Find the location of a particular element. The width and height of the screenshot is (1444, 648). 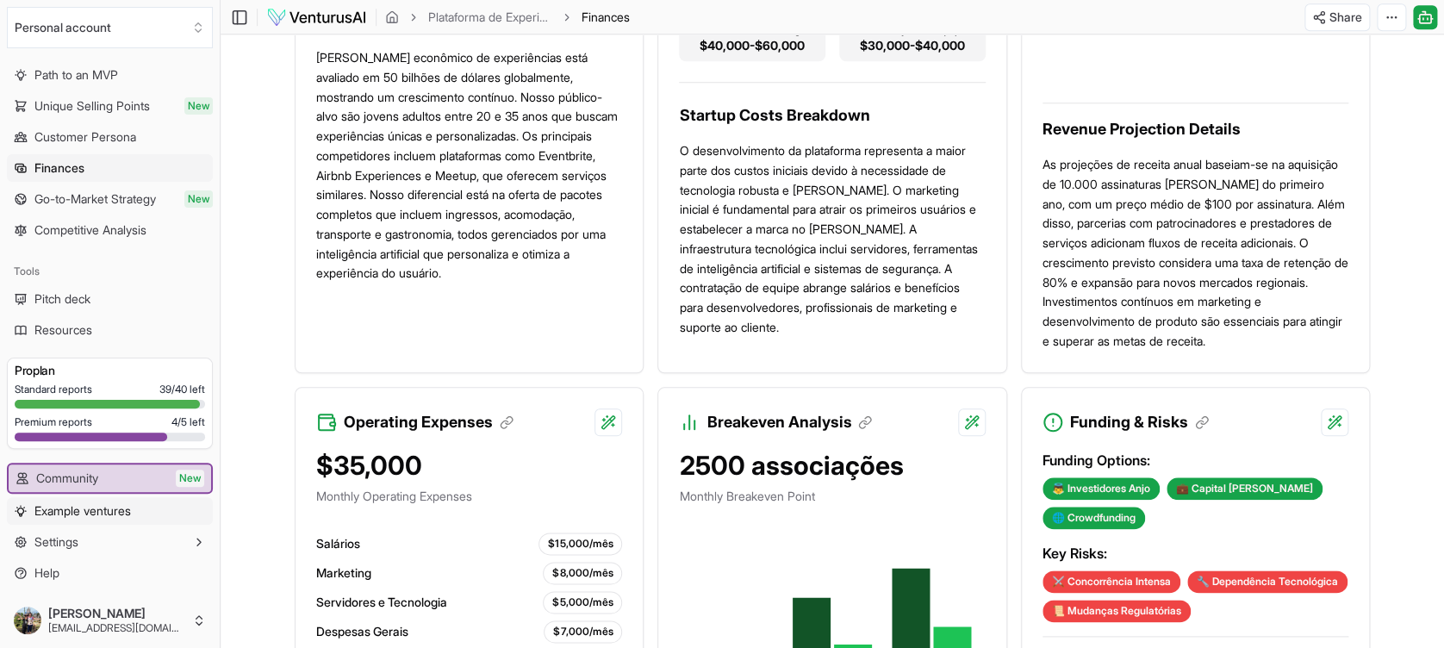

div: 👼 Investidores Anjo is located at coordinates (1101, 489).